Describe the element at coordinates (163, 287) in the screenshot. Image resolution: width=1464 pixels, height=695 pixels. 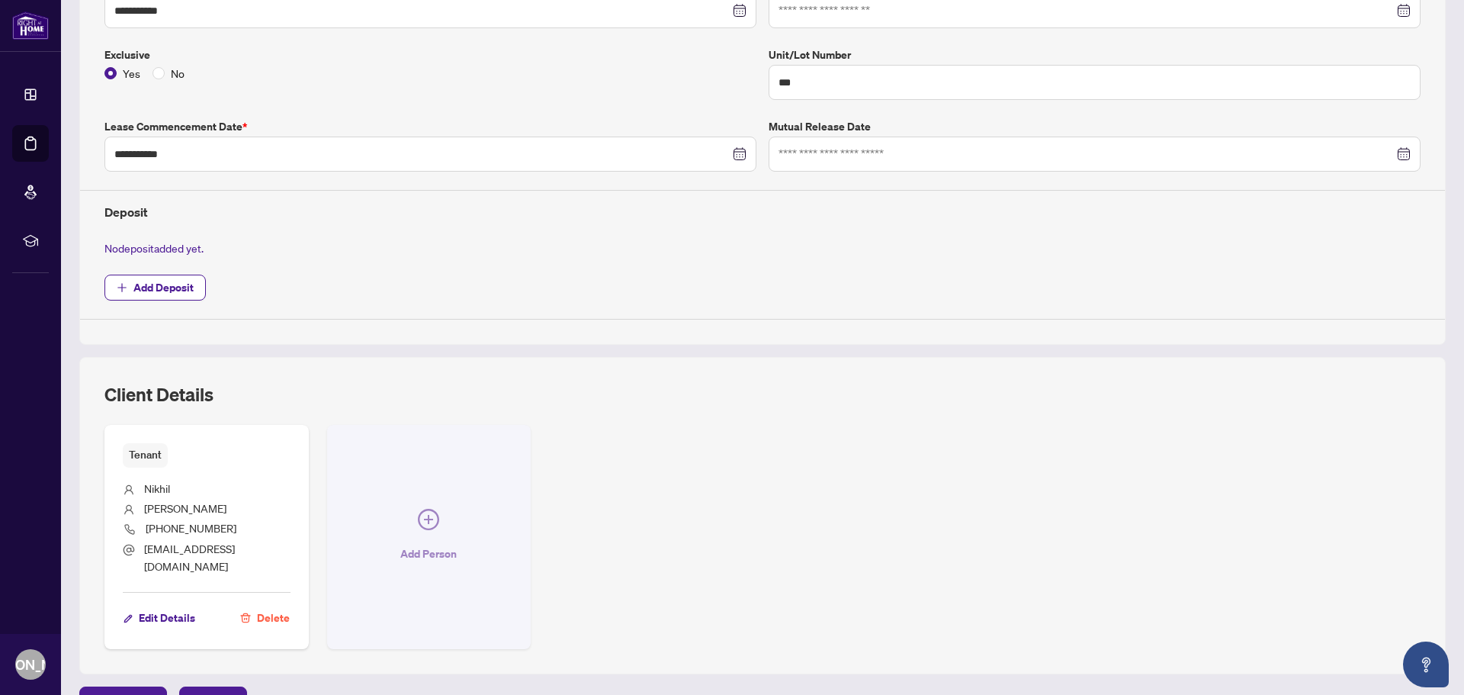
I see `span: Add Deposit` at that location.